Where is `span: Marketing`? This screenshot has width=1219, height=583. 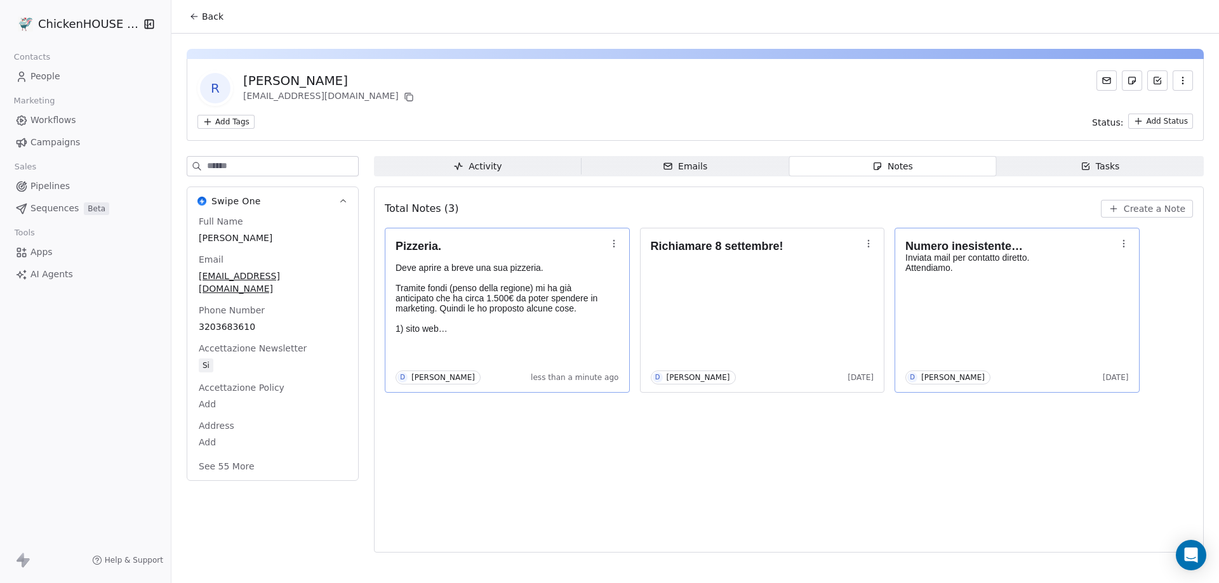
span: Marketing is located at coordinates (34, 101).